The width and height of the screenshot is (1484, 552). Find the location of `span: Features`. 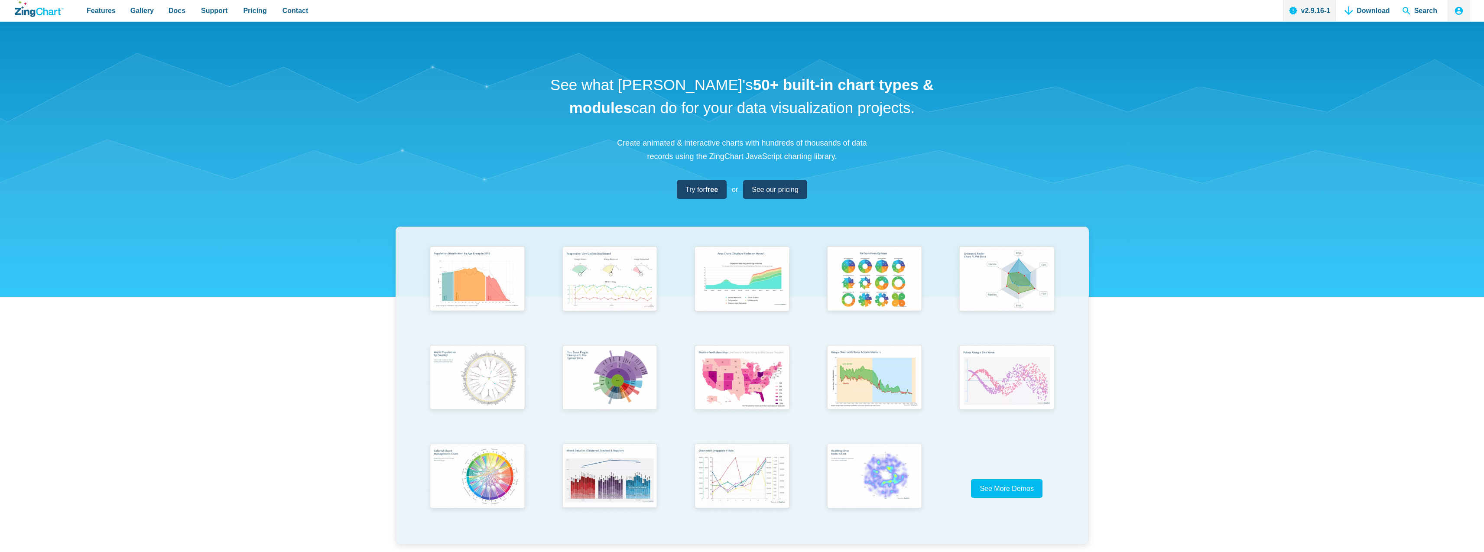

span: Features is located at coordinates (101, 10).